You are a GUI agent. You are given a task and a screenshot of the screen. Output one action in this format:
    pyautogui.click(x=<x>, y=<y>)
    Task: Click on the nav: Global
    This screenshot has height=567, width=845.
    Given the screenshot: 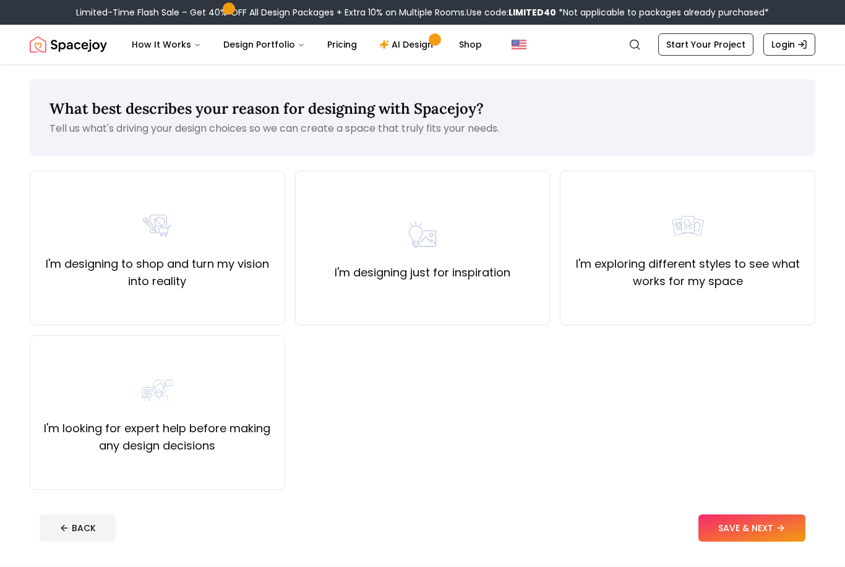 What is the action you would take?
    pyautogui.click(x=423, y=45)
    